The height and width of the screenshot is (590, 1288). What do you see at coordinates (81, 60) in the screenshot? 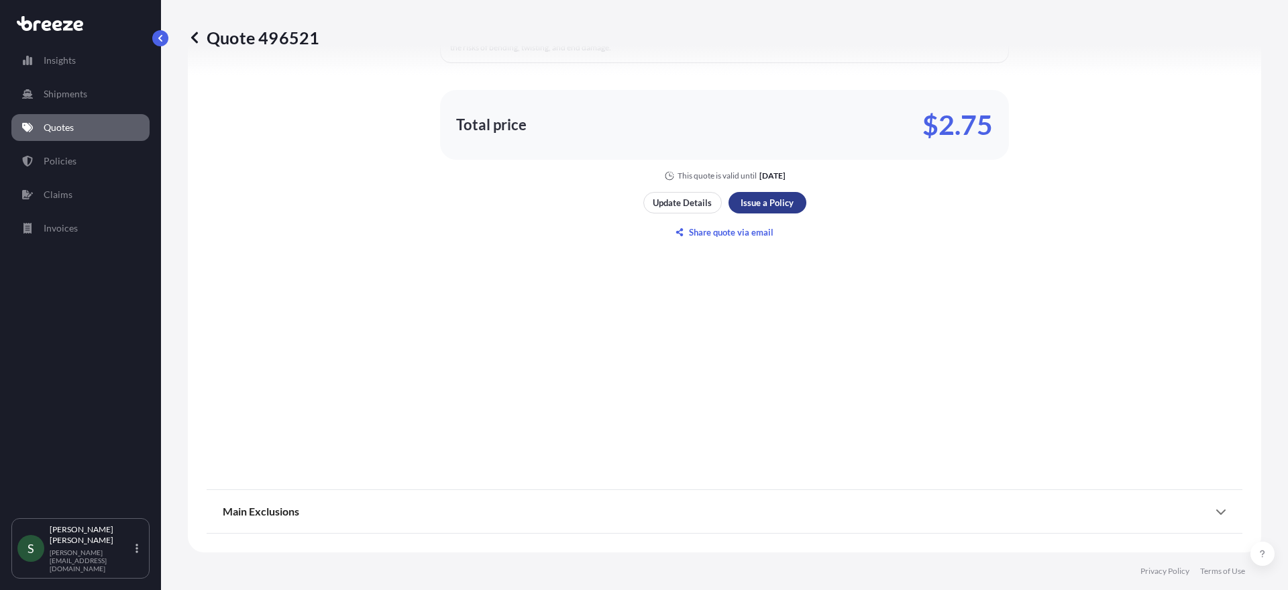
I see `a: Insights` at bounding box center [81, 60].